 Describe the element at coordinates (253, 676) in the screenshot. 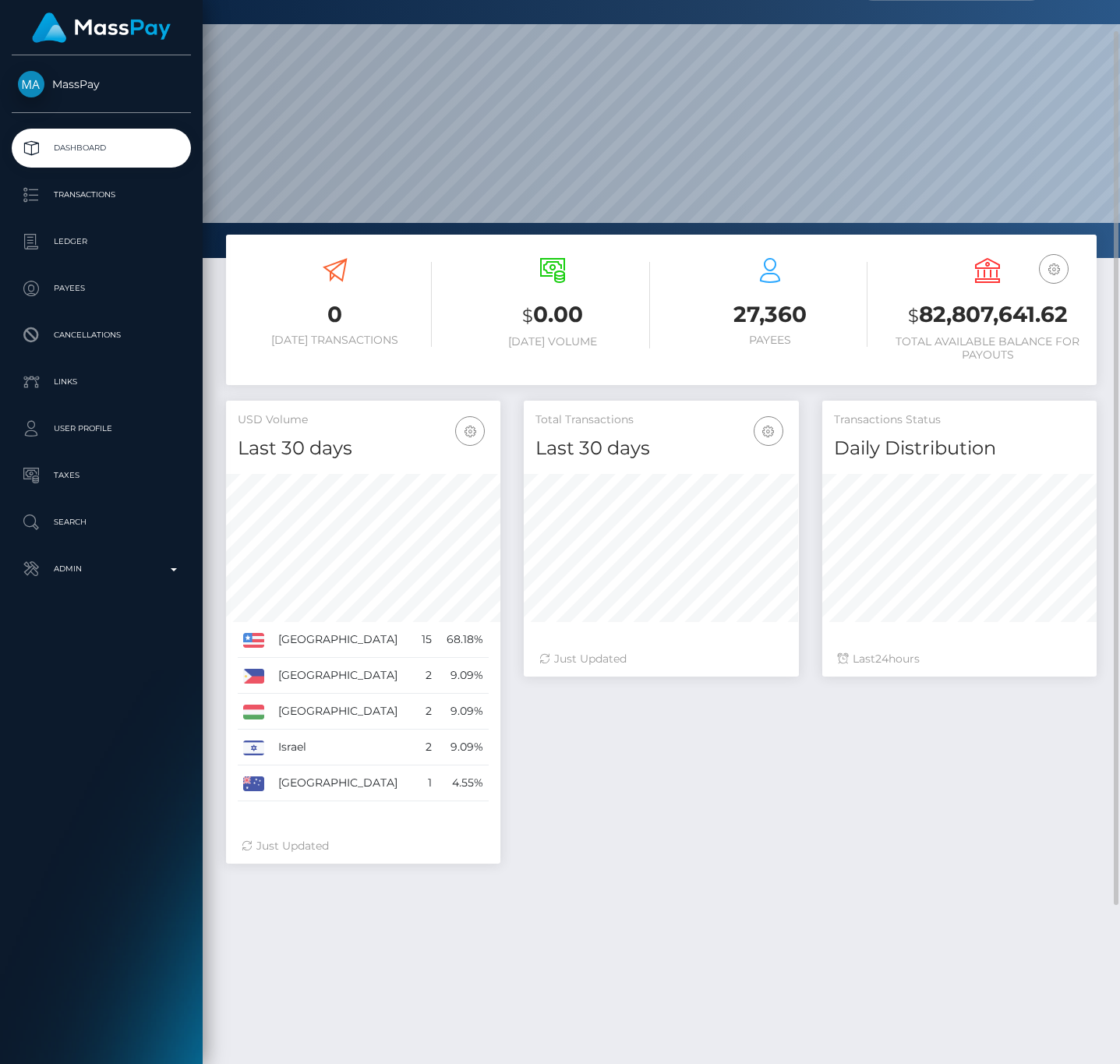

I see `img: PH.png` at that location.